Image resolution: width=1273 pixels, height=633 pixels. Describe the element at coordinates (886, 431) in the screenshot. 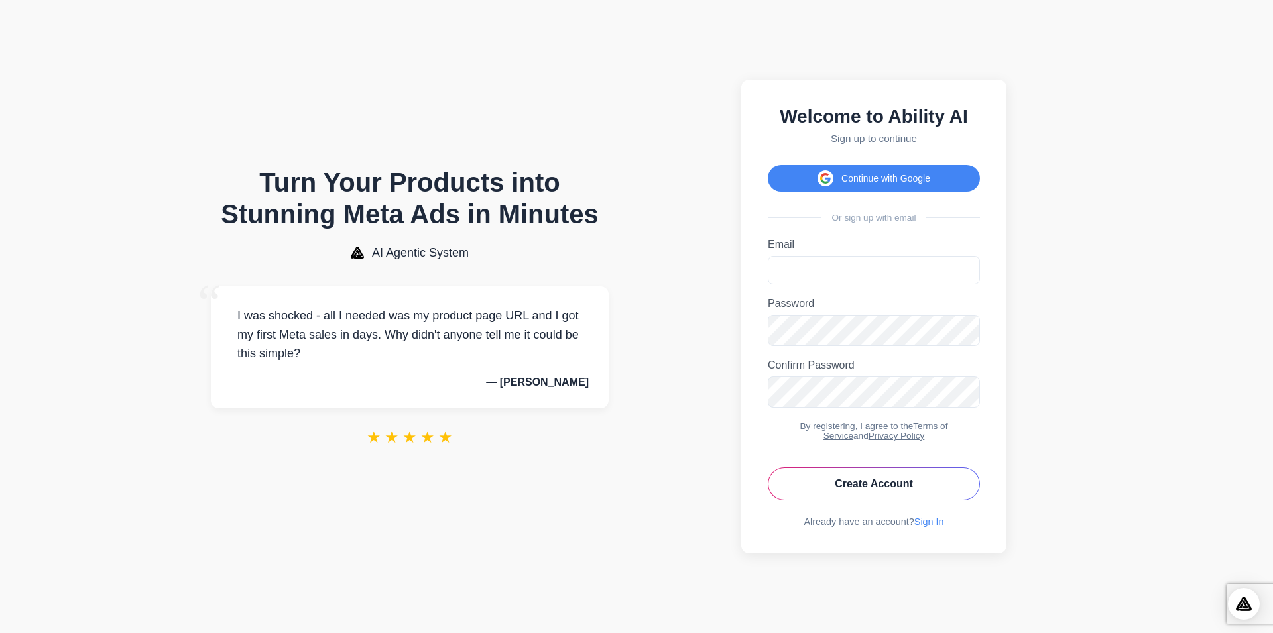

I see `a: Terms of Service` at that location.